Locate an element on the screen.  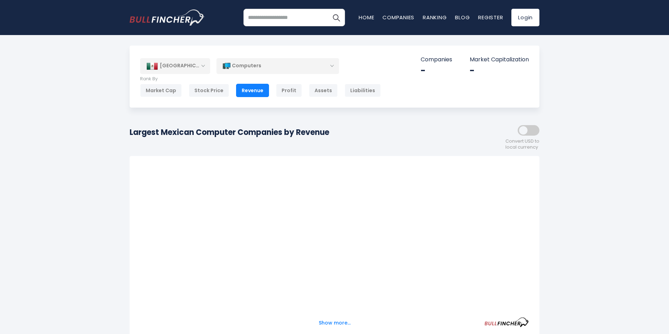
p: Companies is located at coordinates (436, 60).